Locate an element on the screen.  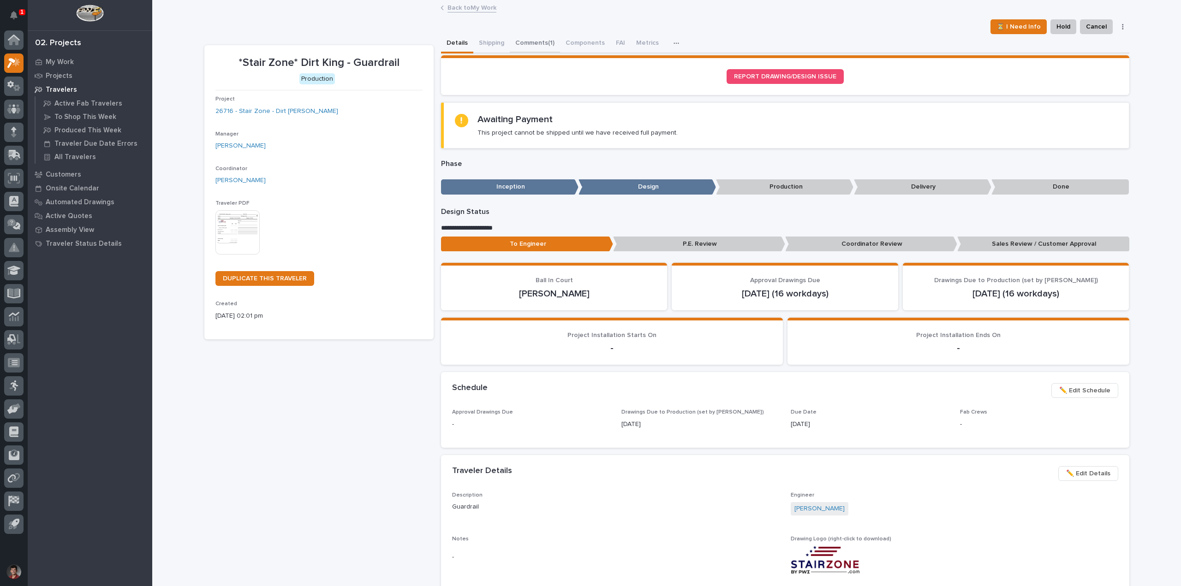
a: Active Fab Travelers is located at coordinates (94, 103).